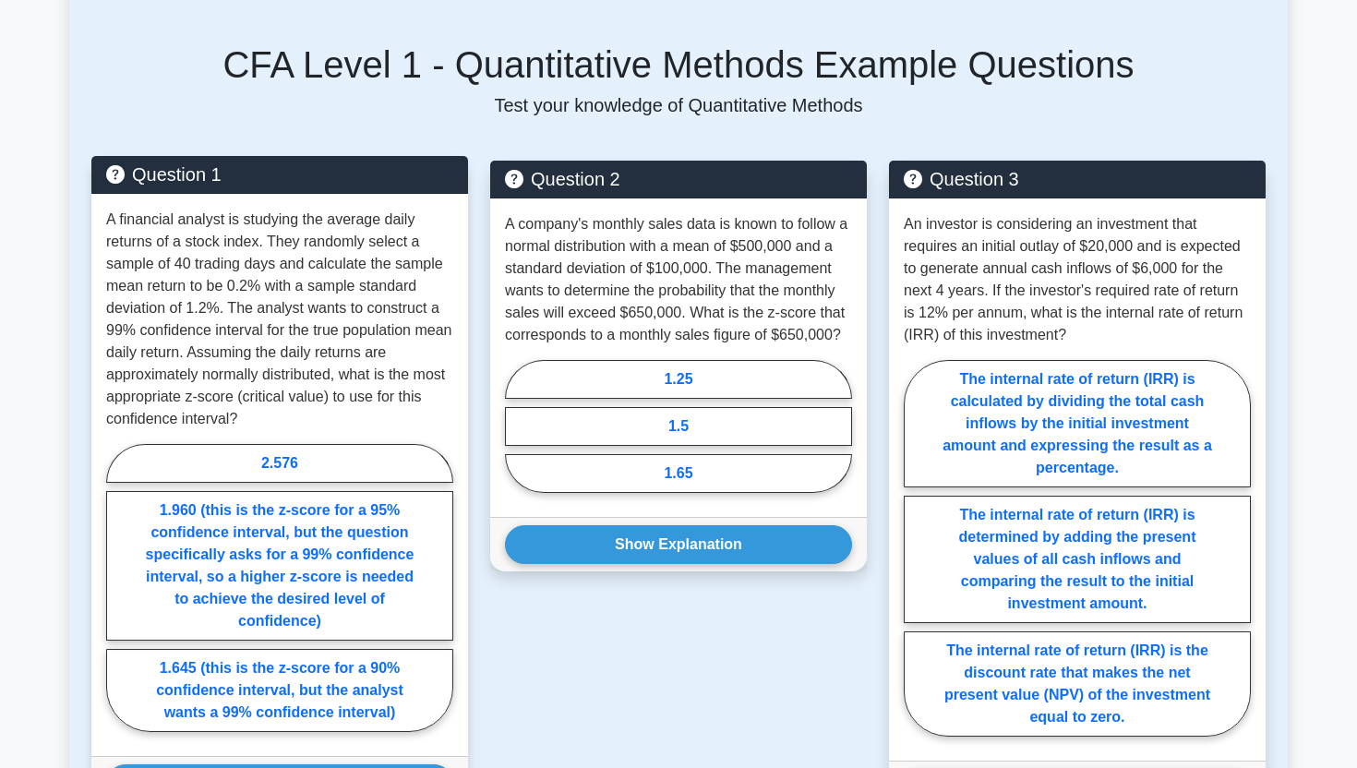 This screenshot has height=768, width=1357. Describe the element at coordinates (679, 545) in the screenshot. I see `button: Show Explanation` at that location.